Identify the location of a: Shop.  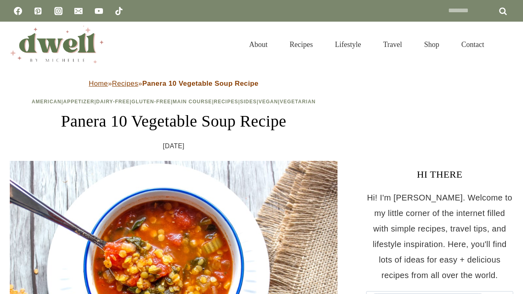
(431, 45).